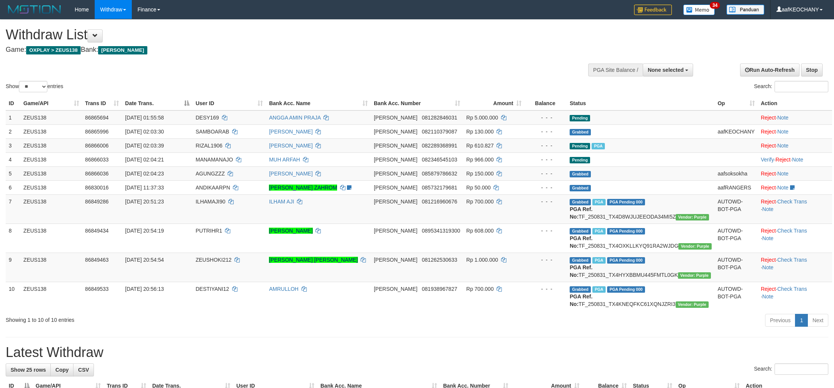 The width and height of the screenshot is (834, 388). I want to click on th: Status, so click(640, 103).